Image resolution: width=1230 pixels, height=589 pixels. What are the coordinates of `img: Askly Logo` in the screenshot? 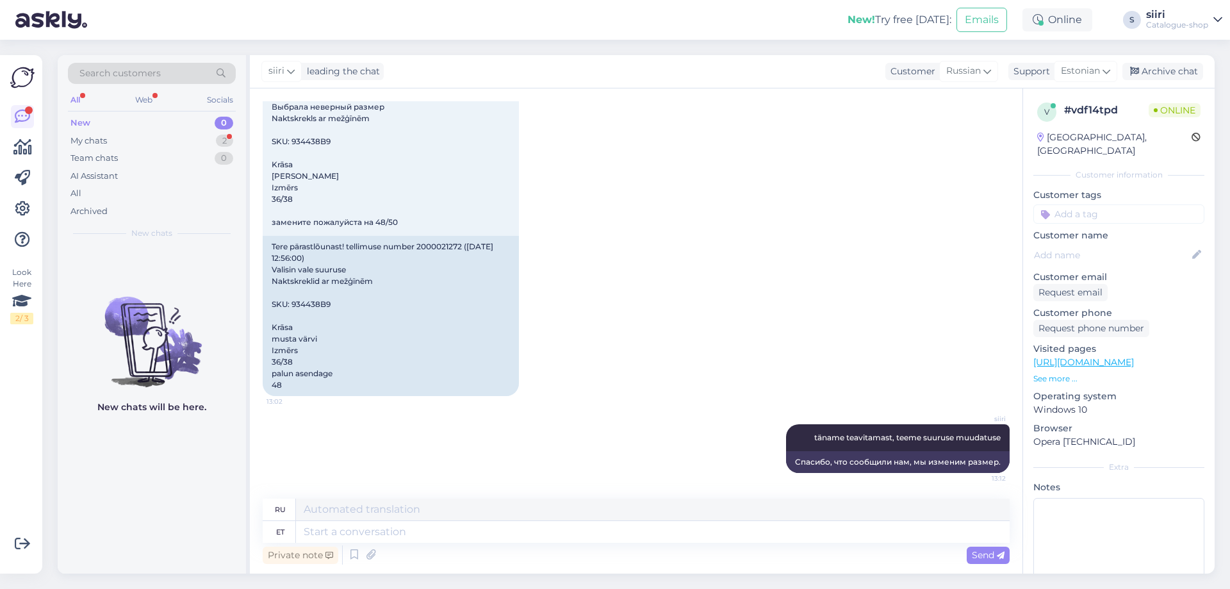 It's located at (22, 78).